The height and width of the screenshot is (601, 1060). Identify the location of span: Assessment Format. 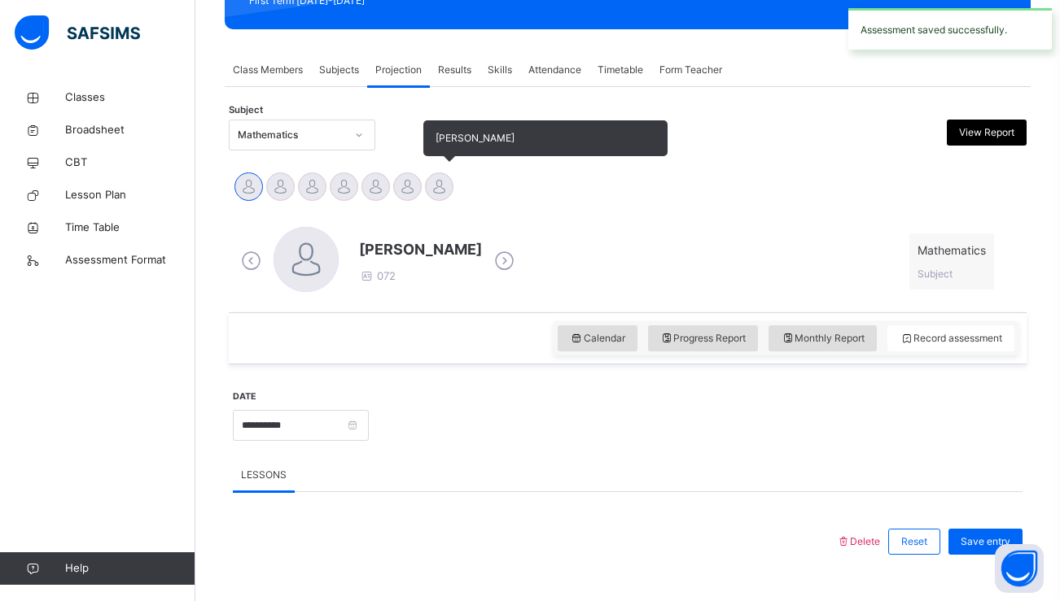
(130, 260).